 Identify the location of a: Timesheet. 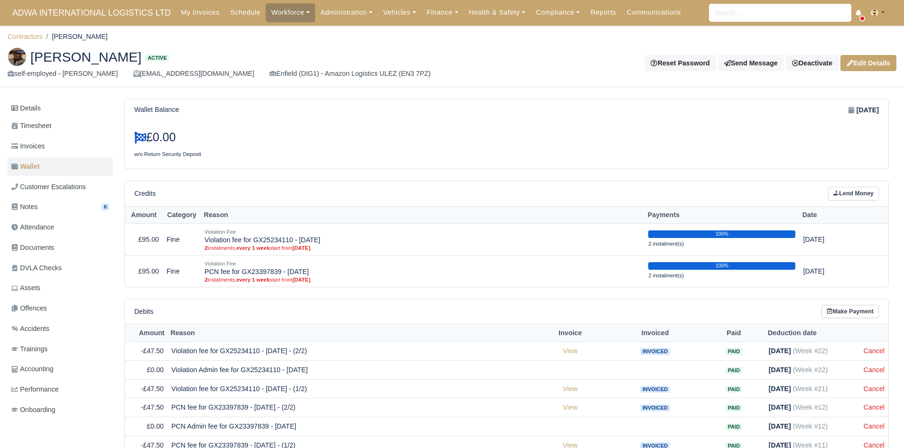
(60, 126).